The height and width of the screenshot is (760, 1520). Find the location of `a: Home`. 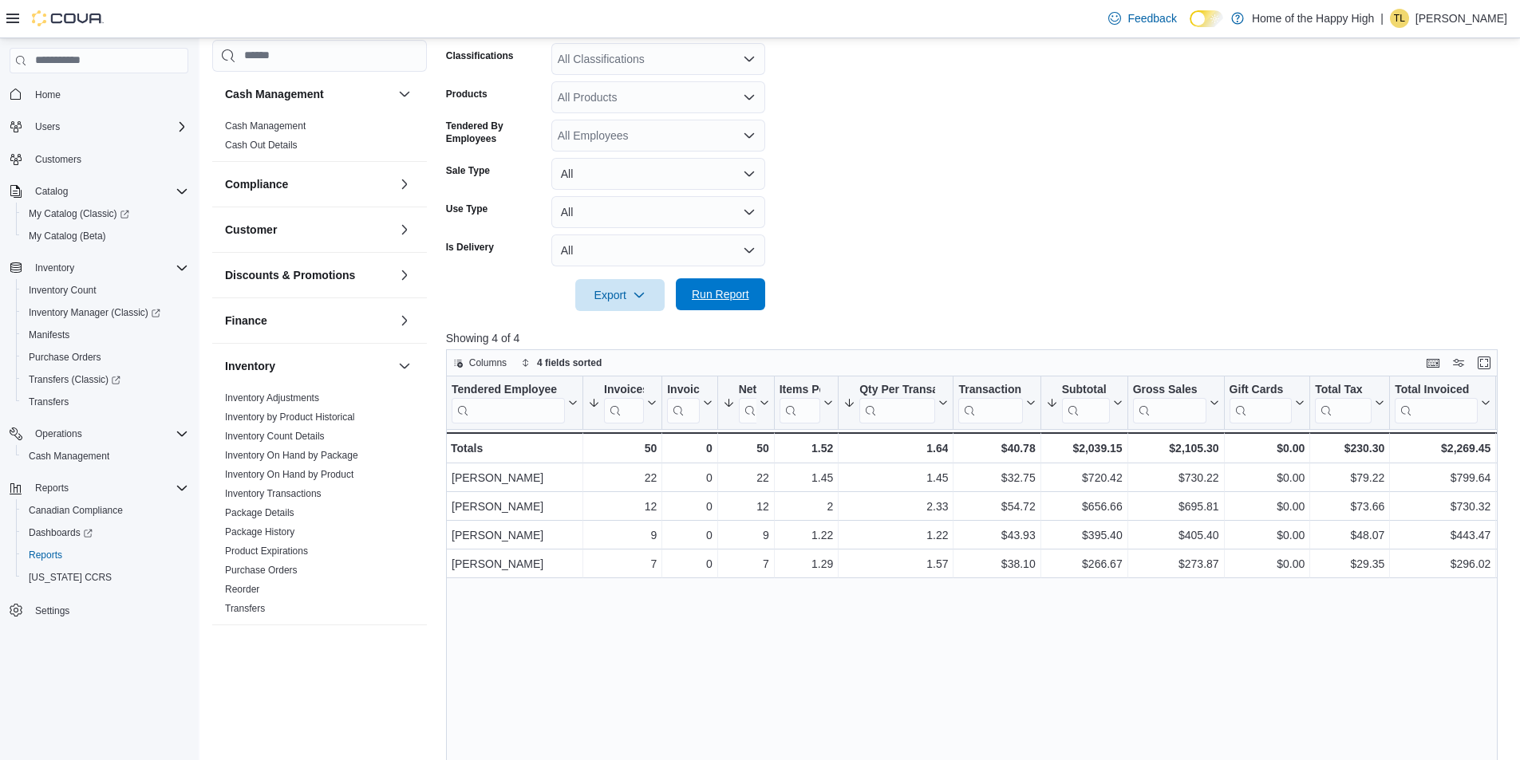

a: Home is located at coordinates (48, 95).